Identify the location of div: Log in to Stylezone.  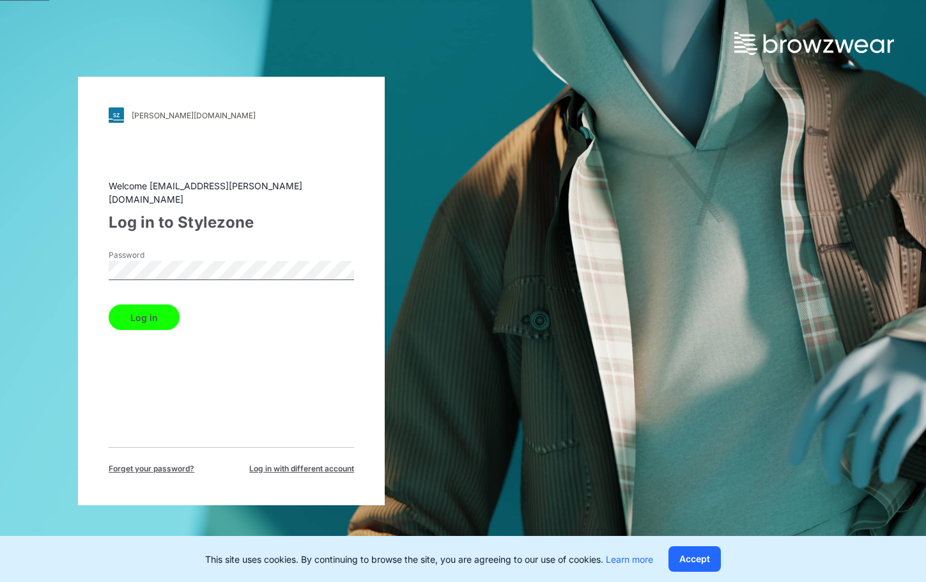
(231, 222).